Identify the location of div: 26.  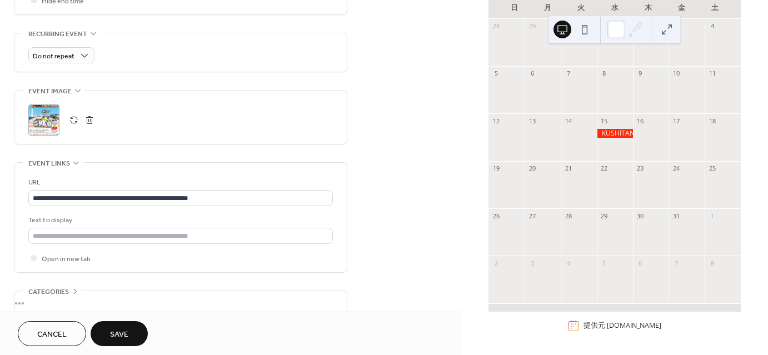
(496, 216).